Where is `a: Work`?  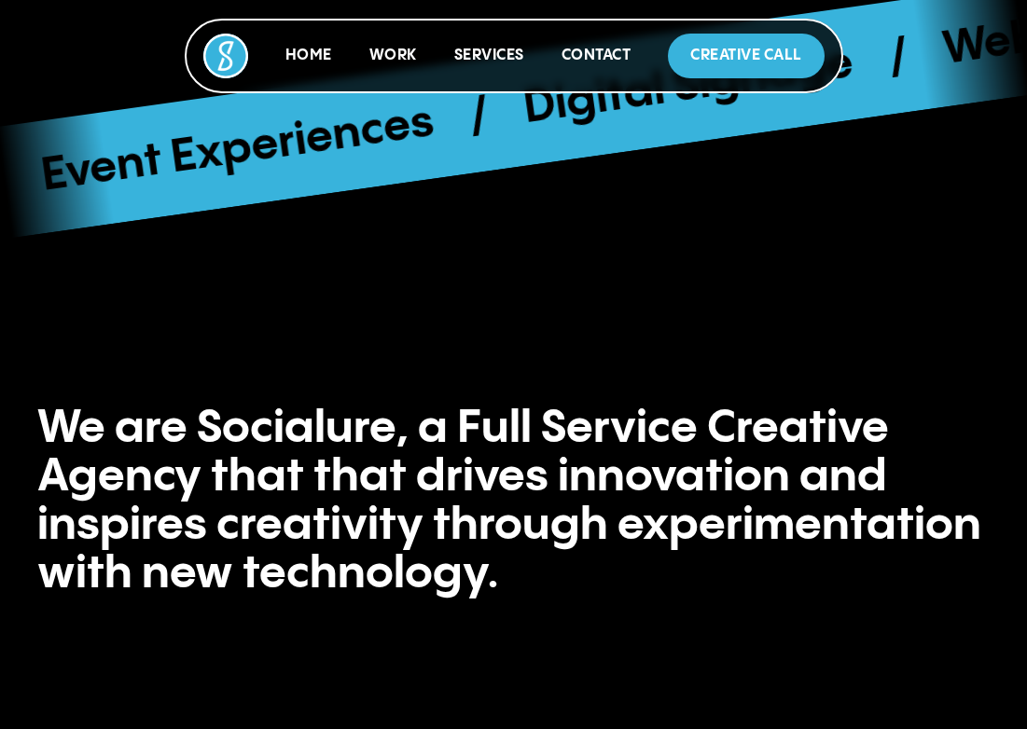 a: Work is located at coordinates (393, 55).